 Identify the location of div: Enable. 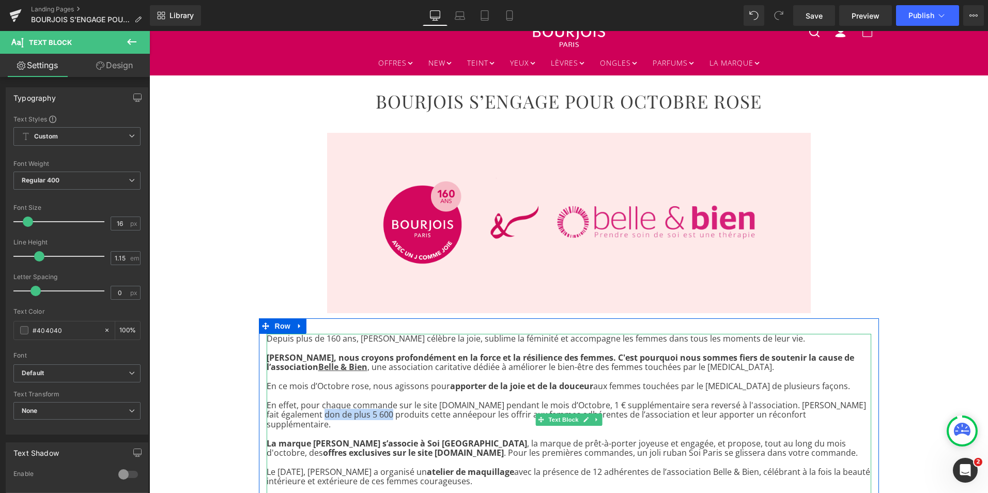
(60, 475).